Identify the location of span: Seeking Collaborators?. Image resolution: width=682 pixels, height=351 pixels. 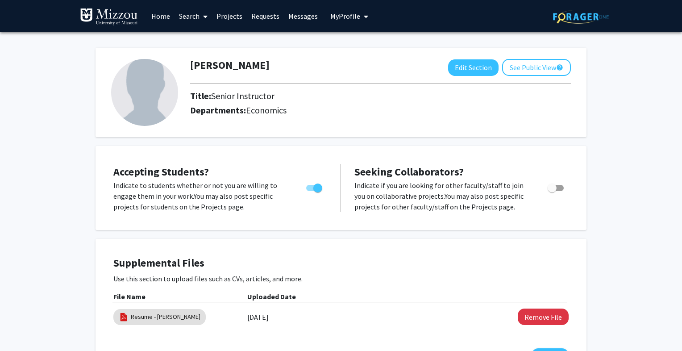
(409, 171).